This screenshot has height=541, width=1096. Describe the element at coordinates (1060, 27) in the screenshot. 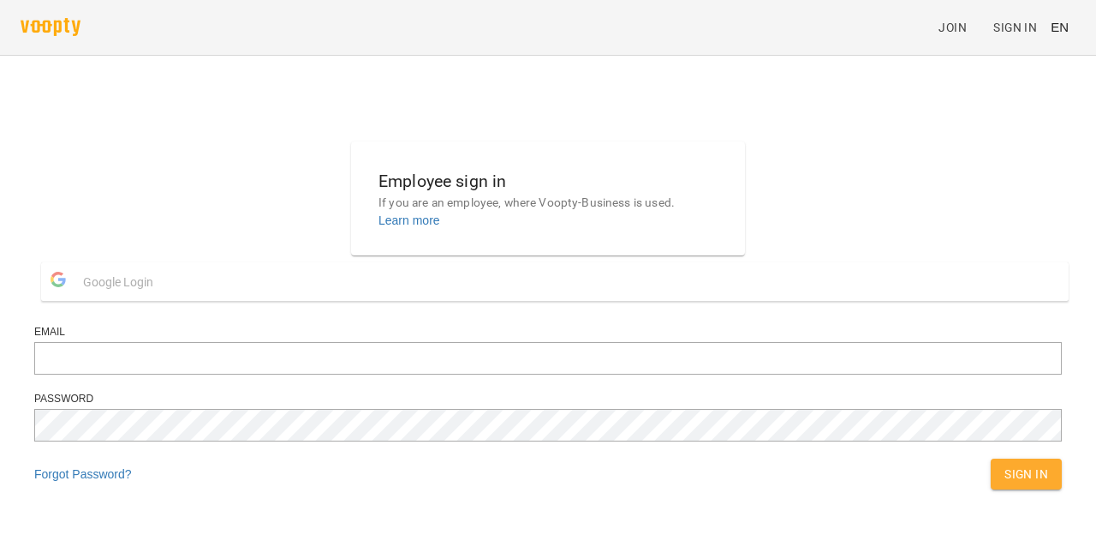

I see `span: EN` at that location.